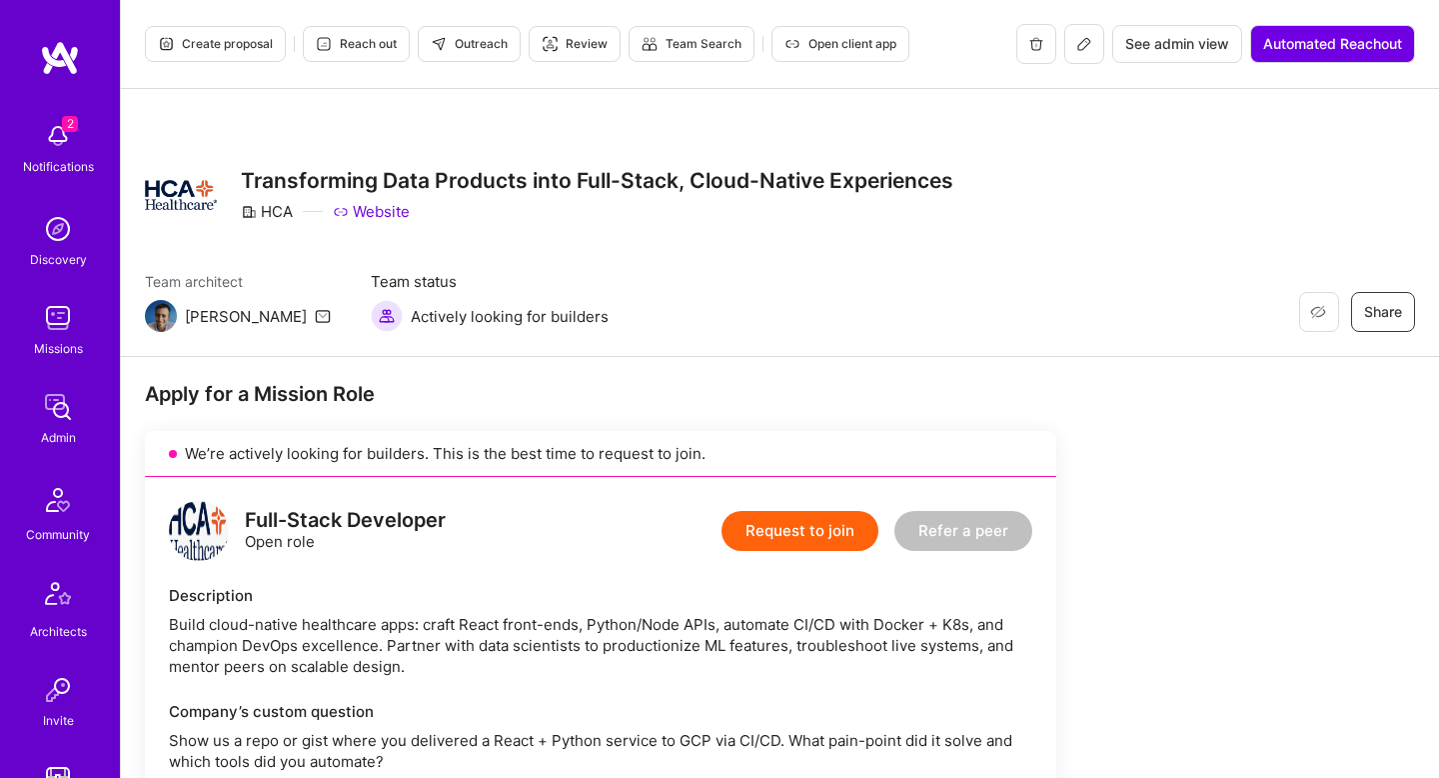 This screenshot has height=778, width=1439. What do you see at coordinates (510, 316) in the screenshot?
I see `span: Actively looking for builders` at bounding box center [510, 316].